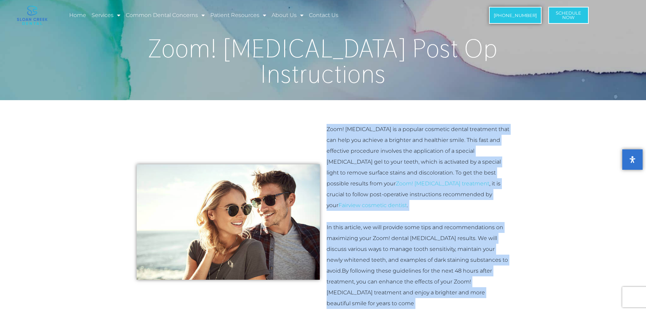 This screenshot has height=312, width=646. Describe the element at coordinates (288, 15) in the screenshot. I see `a: About Us` at that location.